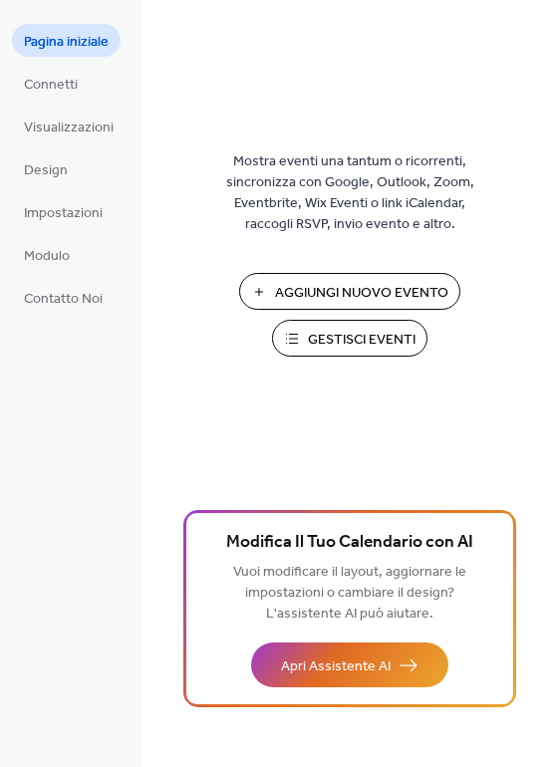 This screenshot has height=767, width=558. What do you see at coordinates (47, 254) in the screenshot?
I see `a: Modulo` at bounding box center [47, 254].